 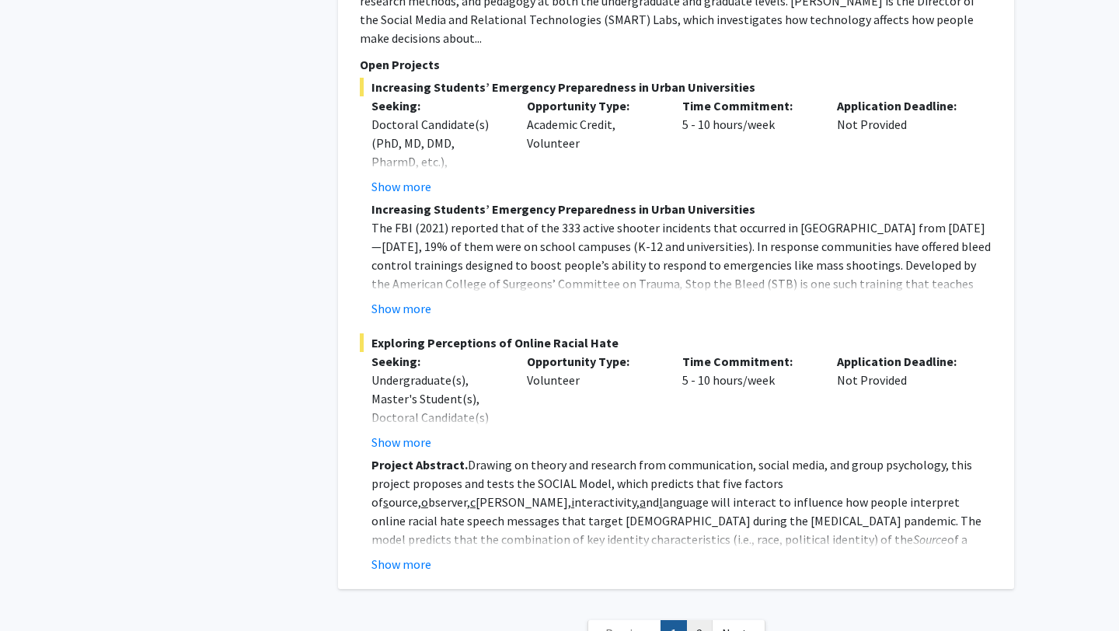 What do you see at coordinates (573, 502) in the screenshot?
I see `u: i` at bounding box center [573, 502].